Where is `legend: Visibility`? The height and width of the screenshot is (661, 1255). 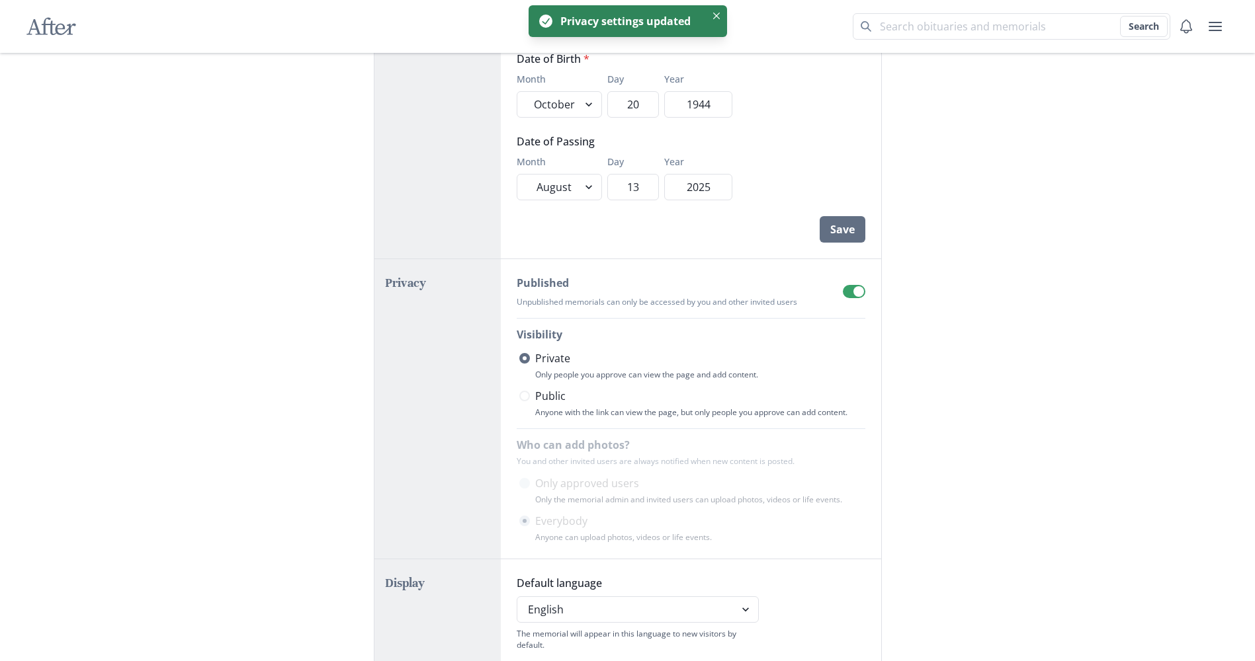
legend: Visibility is located at coordinates (539, 335).